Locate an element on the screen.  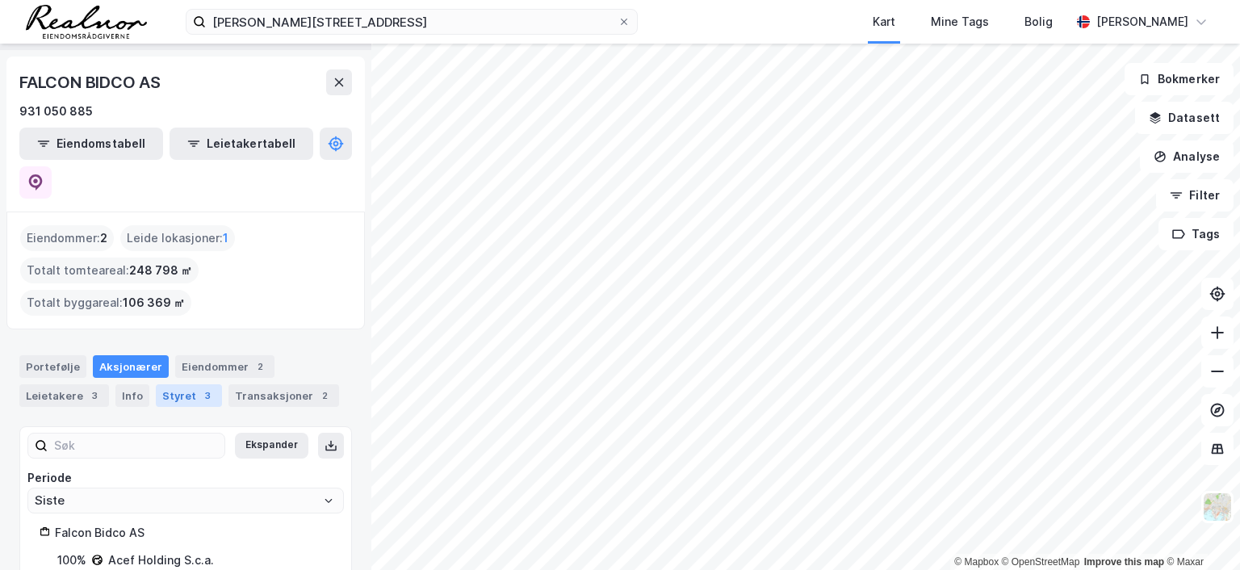
div: FALCON BIDCO AS is located at coordinates (91, 82).